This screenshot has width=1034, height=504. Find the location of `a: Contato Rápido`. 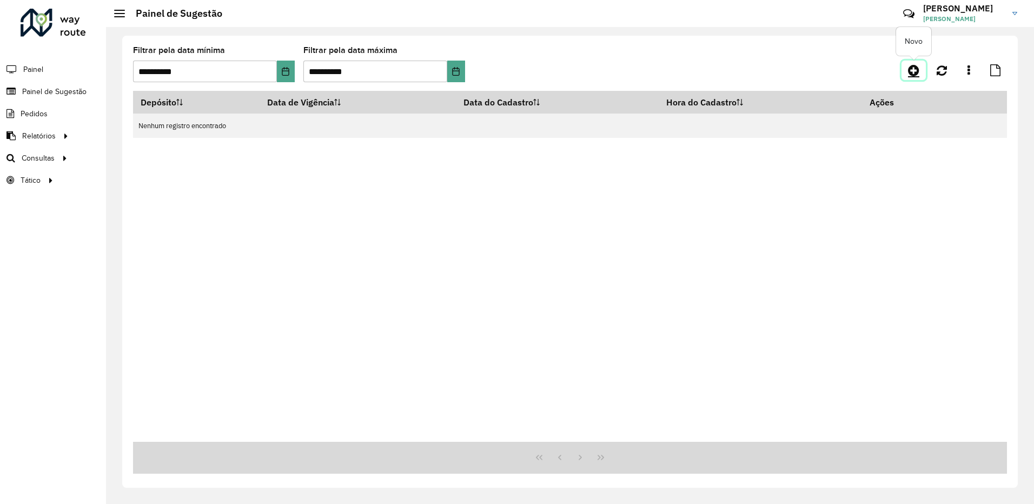

a: Contato Rápido is located at coordinates (909, 14).